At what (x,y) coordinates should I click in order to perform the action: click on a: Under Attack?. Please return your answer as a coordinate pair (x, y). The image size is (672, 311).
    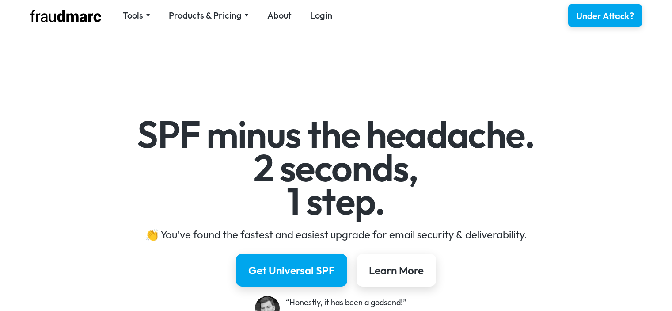
    Looking at the image, I should click on (605, 15).